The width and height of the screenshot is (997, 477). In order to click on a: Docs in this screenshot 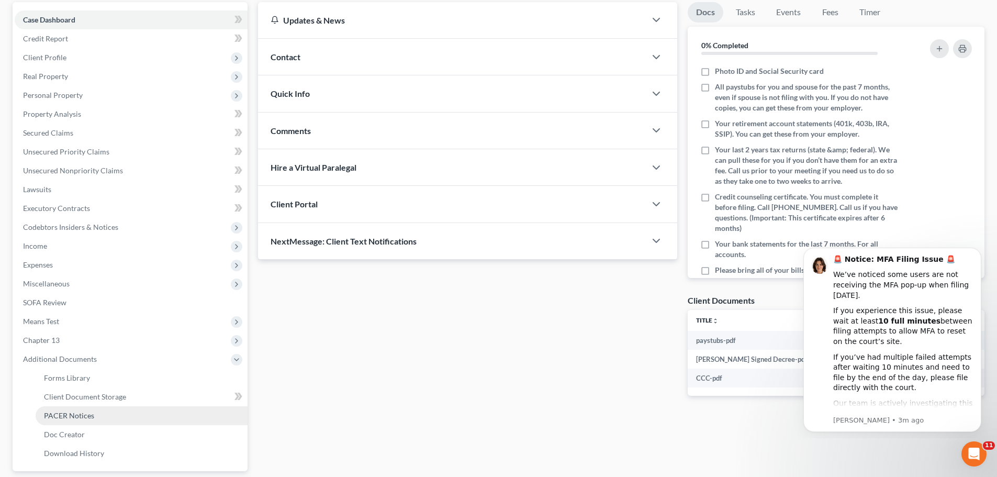, I will do `click(706, 12)`.